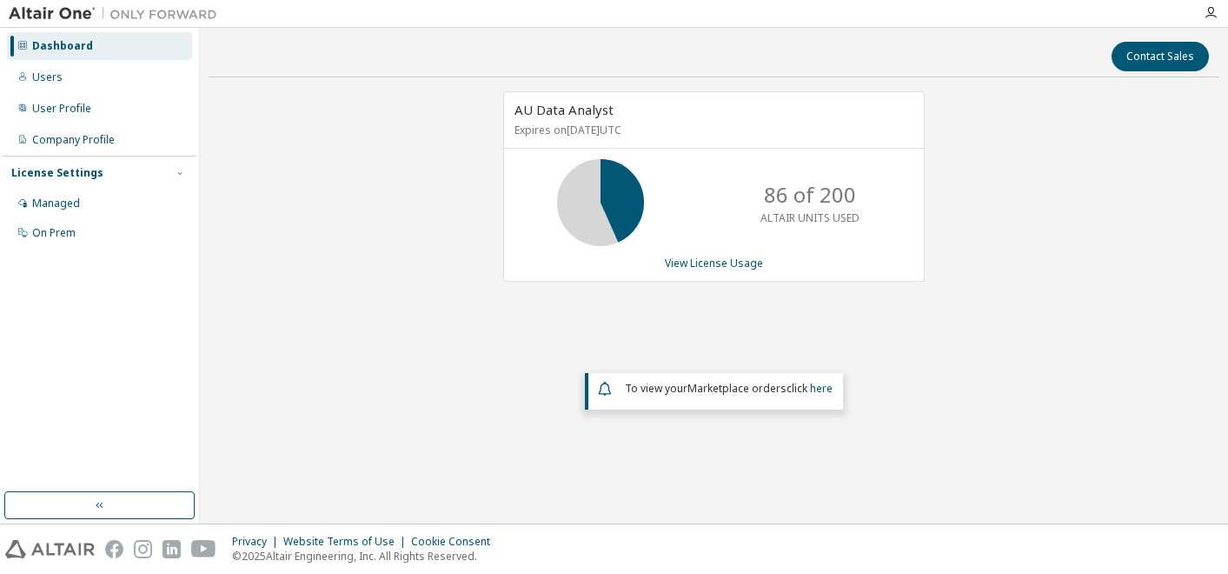  I want to click on a: View License Usage, so click(714, 263).